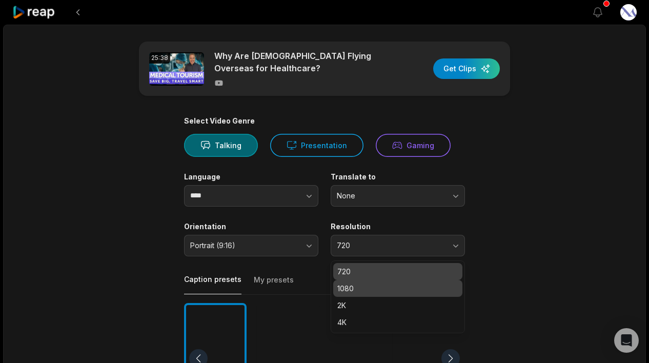 The height and width of the screenshot is (363, 649). Describe the element at coordinates (324, 121) in the screenshot. I see `div: Select Video Genre` at that location.